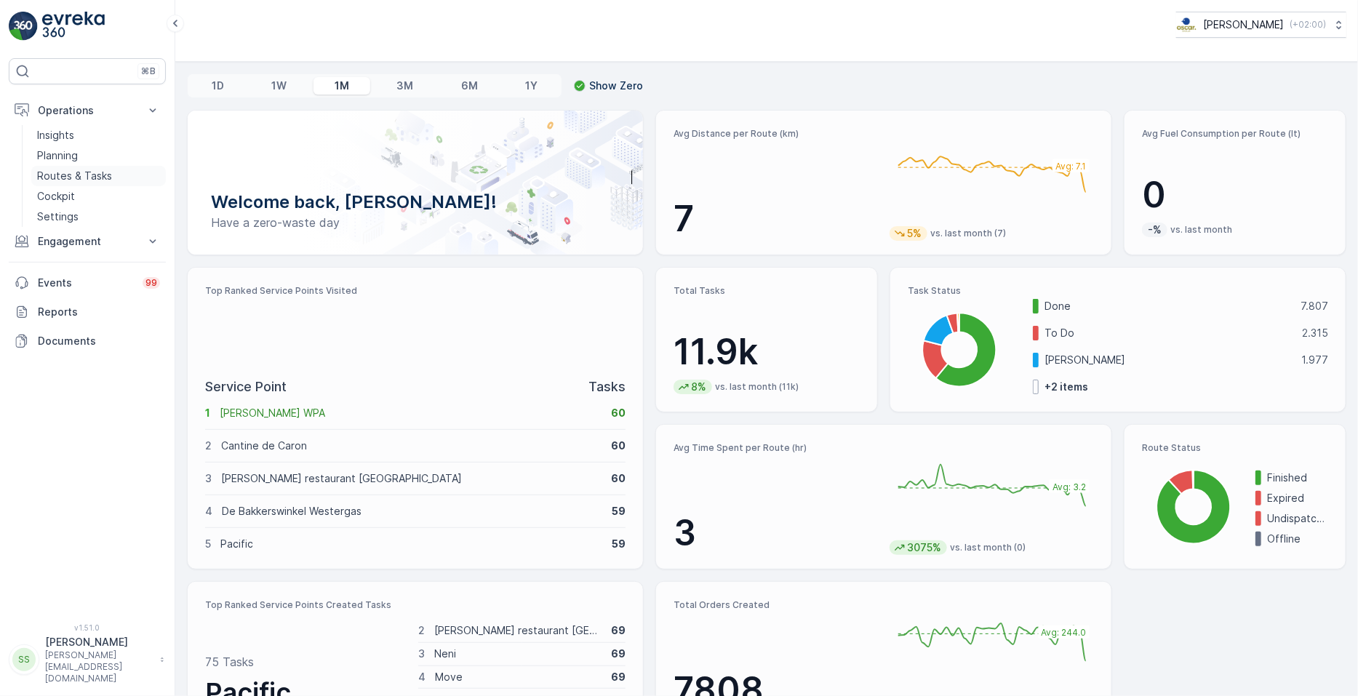 This screenshot has width=1358, height=696. What do you see at coordinates (87, 241) in the screenshot?
I see `p: Engagement` at bounding box center [87, 241].